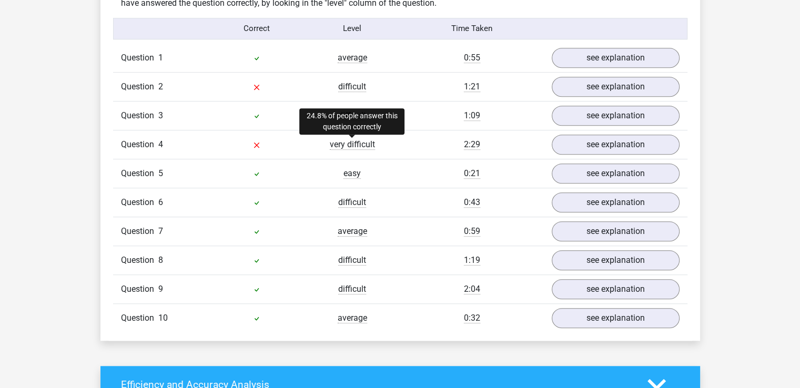 This screenshot has height=388, width=800. I want to click on span: 5, so click(160, 173).